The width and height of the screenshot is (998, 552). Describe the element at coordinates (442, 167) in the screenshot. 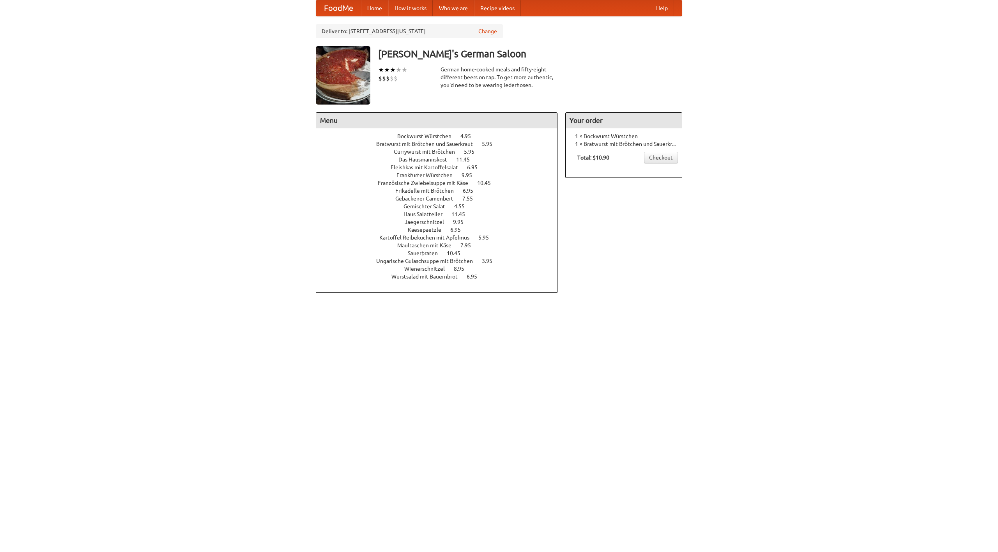

I see `a: Fleishkas mit Kartoffelsalat 6.95` at that location.